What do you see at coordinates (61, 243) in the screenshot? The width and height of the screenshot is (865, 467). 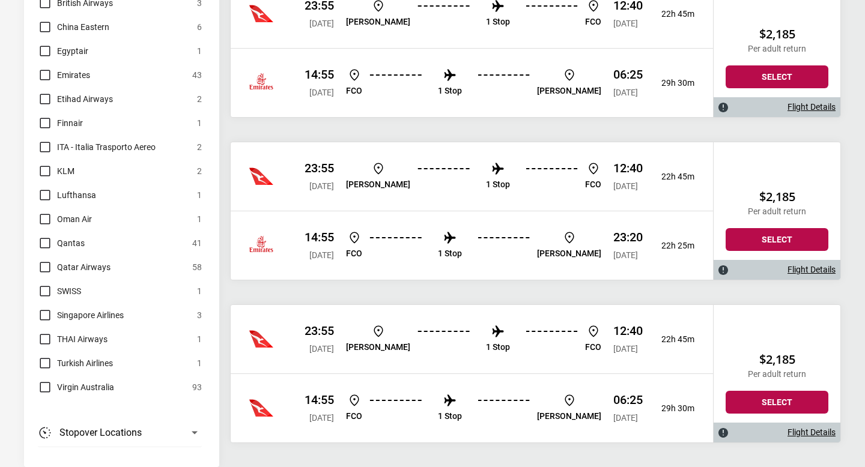 I see `label: Qantas` at bounding box center [61, 243].